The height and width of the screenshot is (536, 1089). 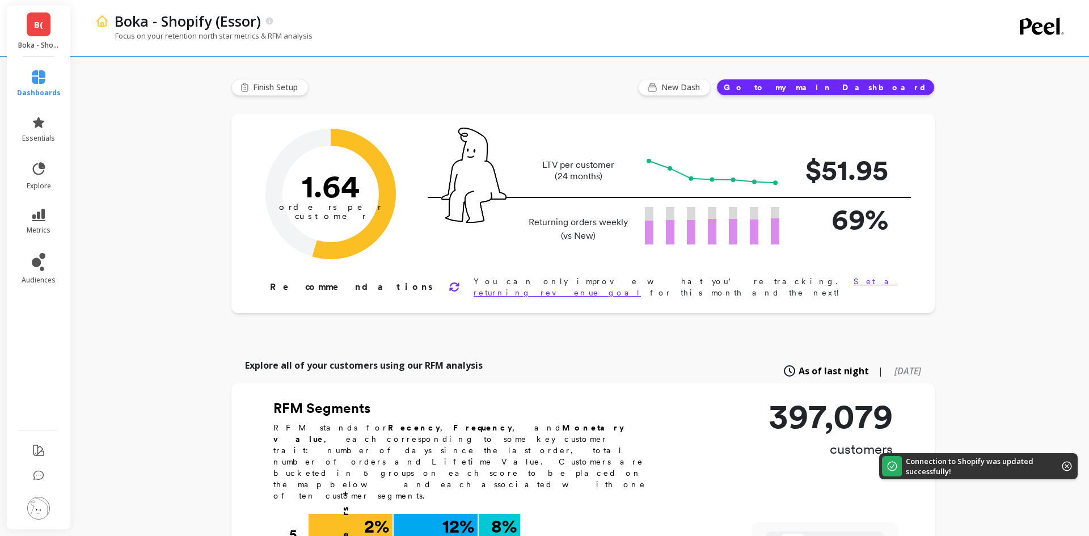 What do you see at coordinates (825, 87) in the screenshot?
I see `button: Go to my main Dashboard` at bounding box center [825, 87].